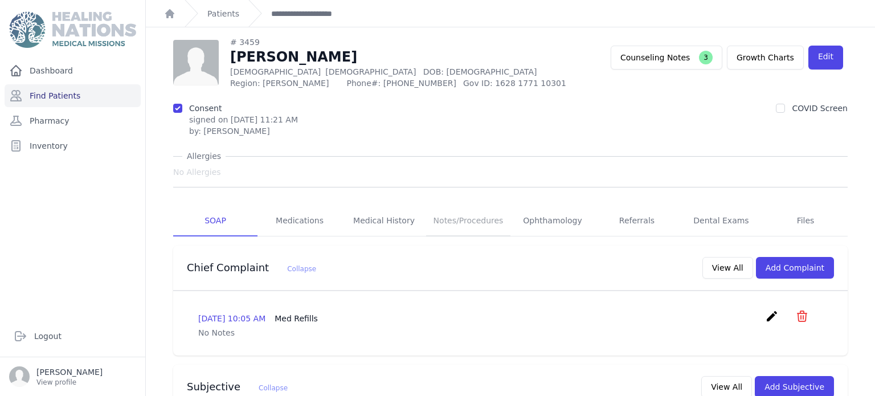 The width and height of the screenshot is (875, 396). What do you see at coordinates (69, 382) in the screenshot?
I see `p: View profile` at bounding box center [69, 382].